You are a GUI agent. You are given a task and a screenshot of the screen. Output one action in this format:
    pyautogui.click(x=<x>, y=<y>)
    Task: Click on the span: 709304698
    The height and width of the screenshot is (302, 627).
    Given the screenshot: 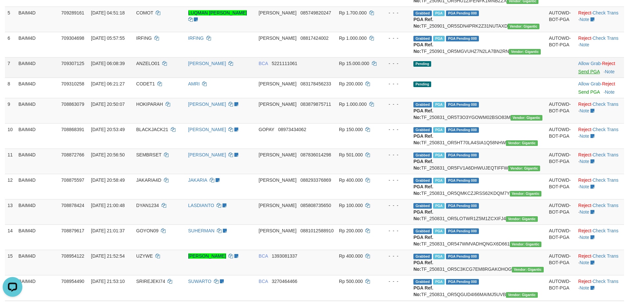 What is the action you would take?
    pyautogui.click(x=73, y=38)
    